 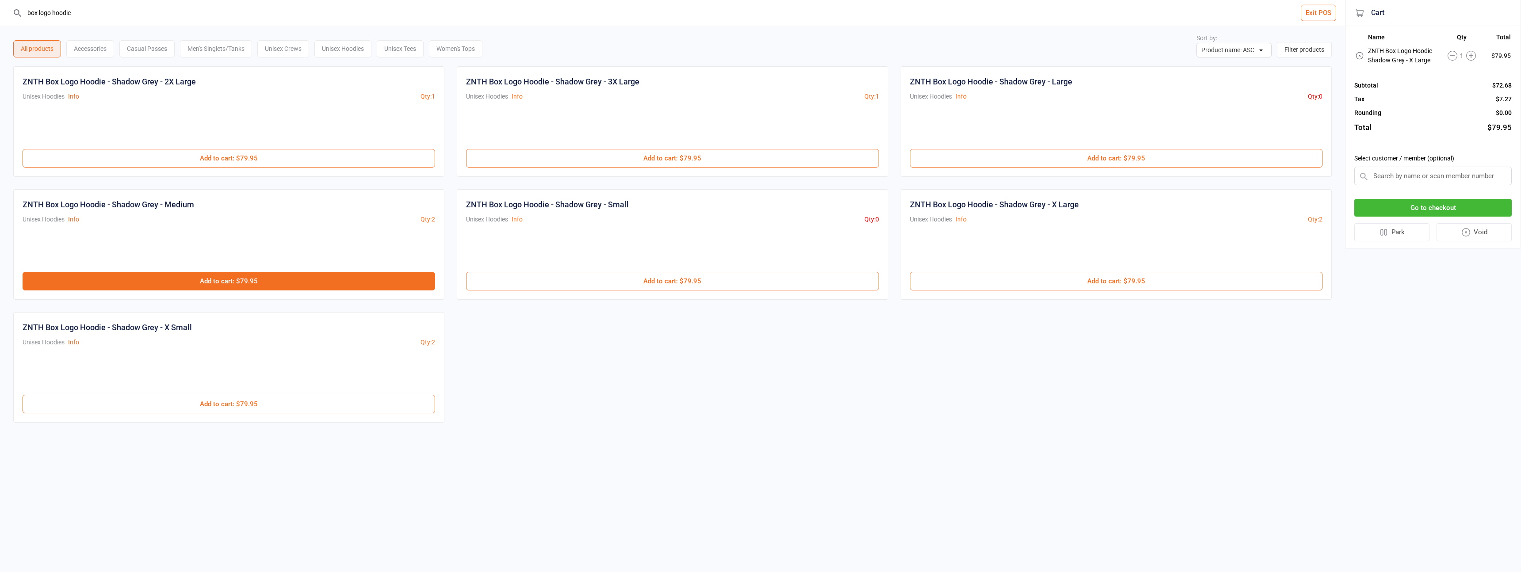 What do you see at coordinates (1319, 13) in the screenshot?
I see `button: Exit POS` at bounding box center [1319, 13].